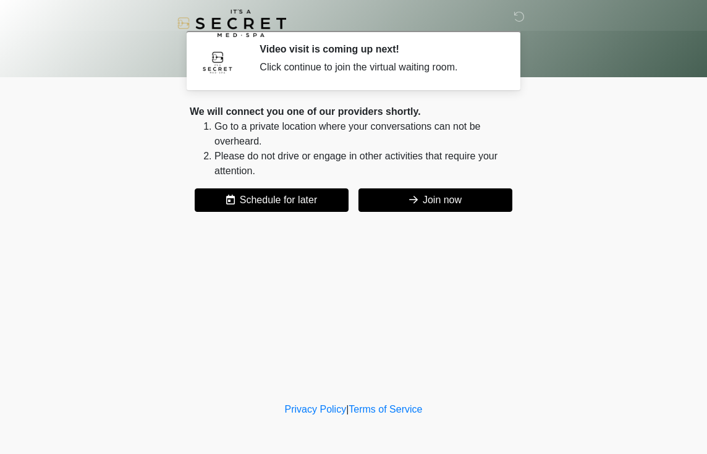 The width and height of the screenshot is (707, 454). I want to click on div: We will connect you one of our providers shortly., so click(353, 112).